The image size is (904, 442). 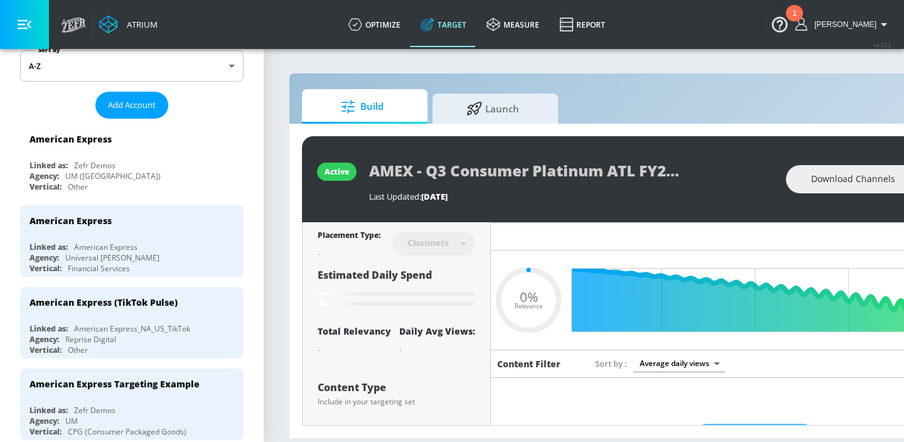 I want to click on div: Content Type, so click(x=396, y=387).